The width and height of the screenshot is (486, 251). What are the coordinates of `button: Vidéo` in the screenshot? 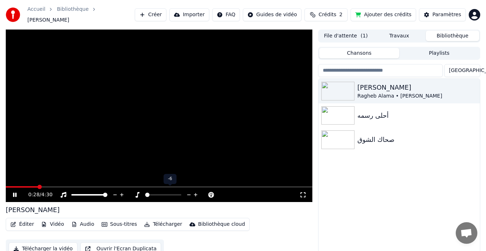 It's located at (52, 224).